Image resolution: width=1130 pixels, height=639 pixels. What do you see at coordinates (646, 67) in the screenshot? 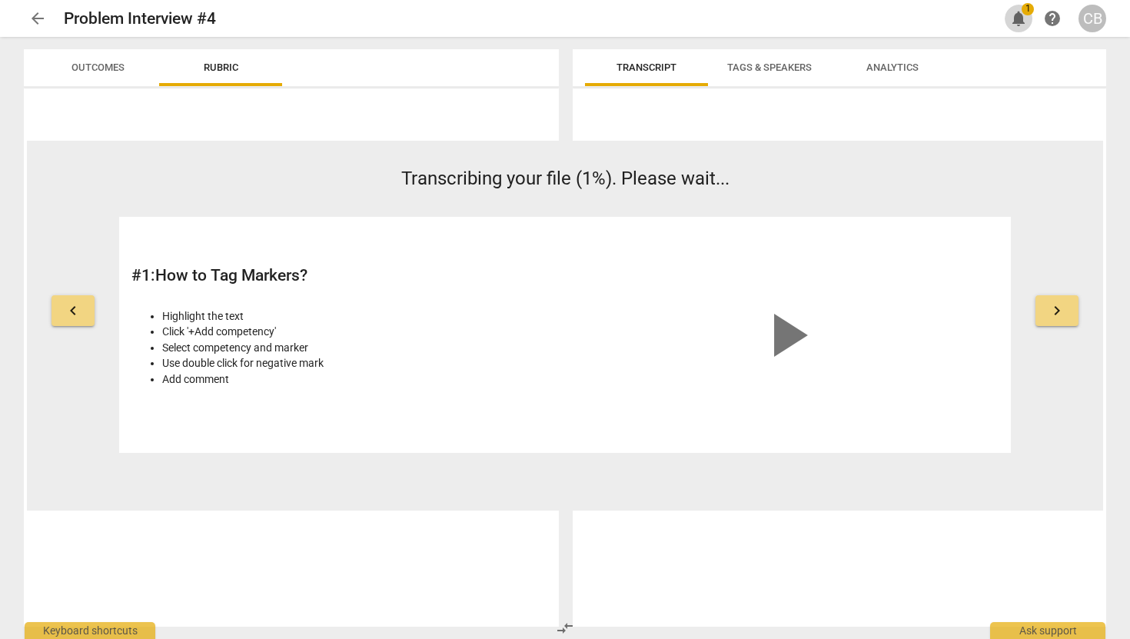
I see `span: Transcript` at bounding box center [646, 67].